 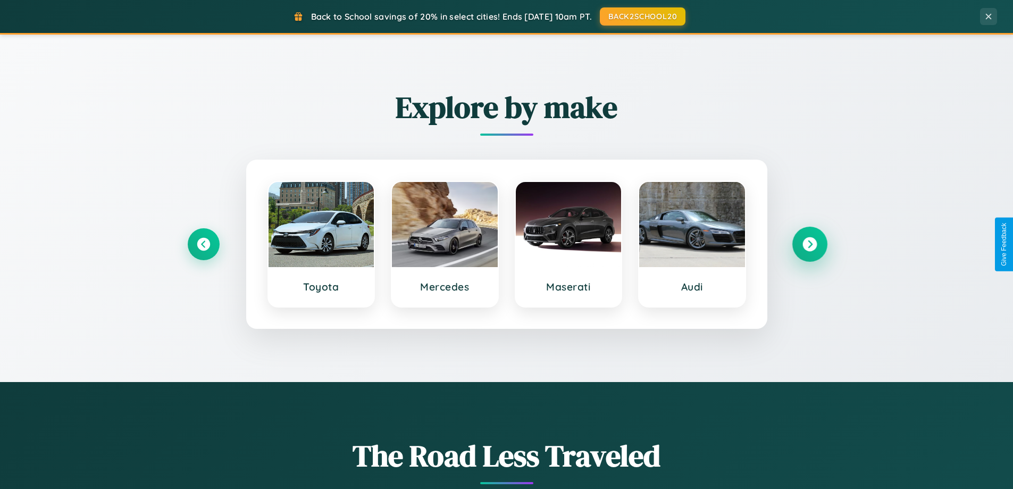 I want to click on h3: Maserati, so click(x=569, y=287).